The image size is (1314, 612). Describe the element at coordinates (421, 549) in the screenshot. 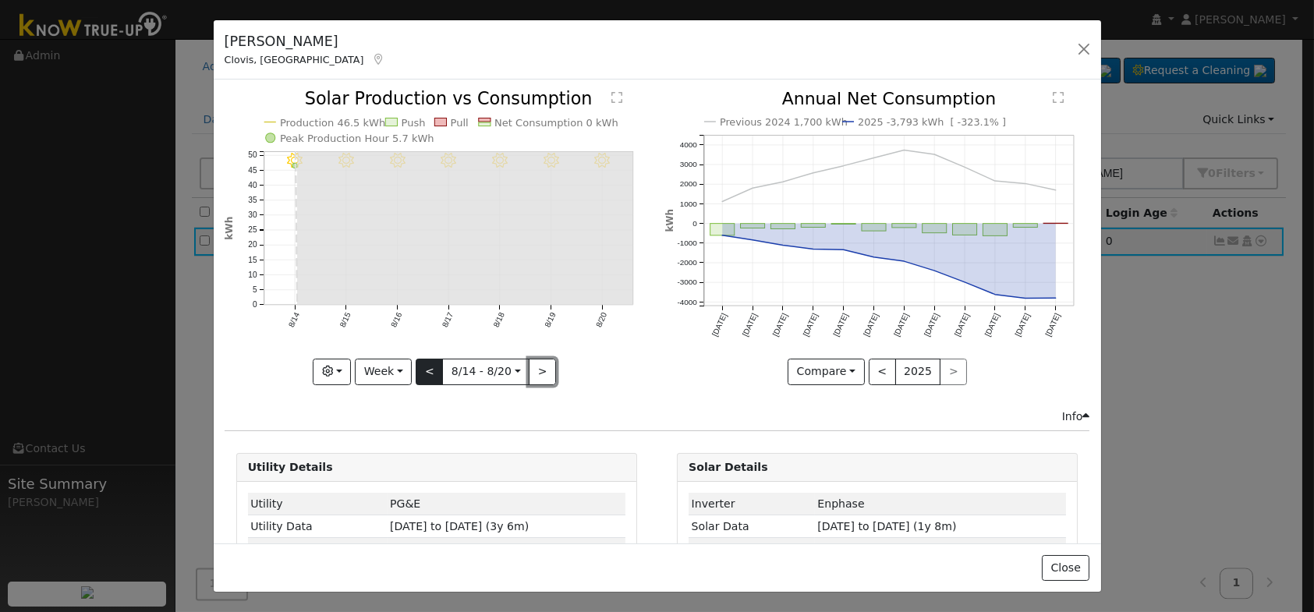

I see `span: F` at that location.